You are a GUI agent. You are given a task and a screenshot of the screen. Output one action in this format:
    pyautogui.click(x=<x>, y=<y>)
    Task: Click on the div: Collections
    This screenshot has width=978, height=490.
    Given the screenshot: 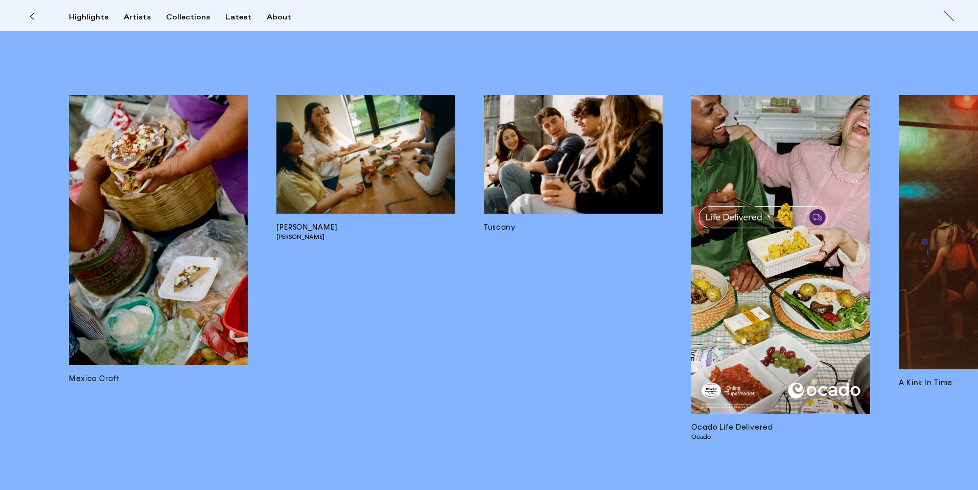 What is the action you would take?
    pyautogui.click(x=188, y=17)
    